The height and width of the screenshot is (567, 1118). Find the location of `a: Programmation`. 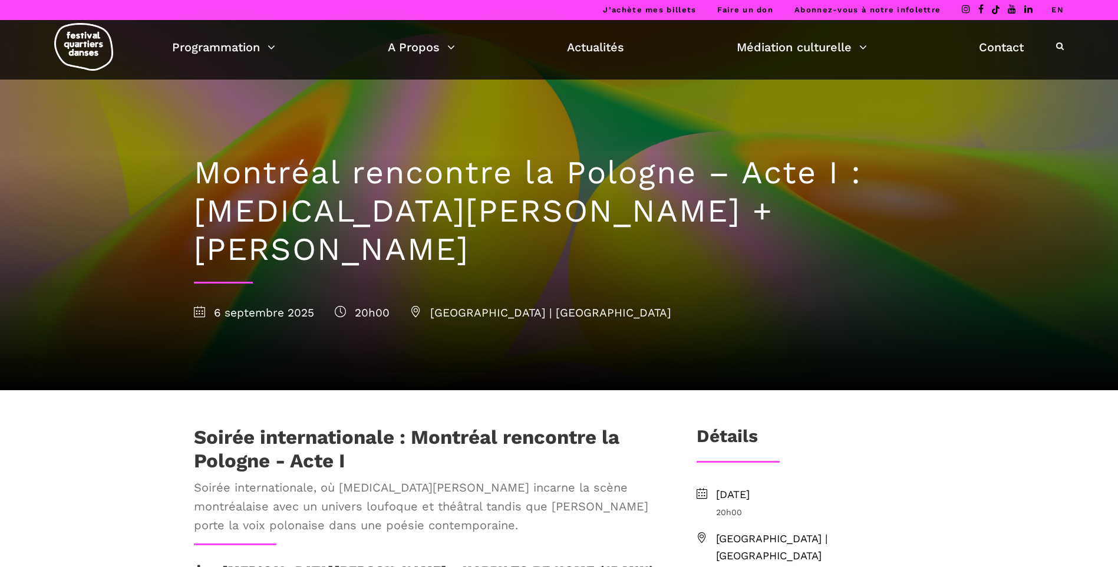

a: Programmation is located at coordinates (223, 47).